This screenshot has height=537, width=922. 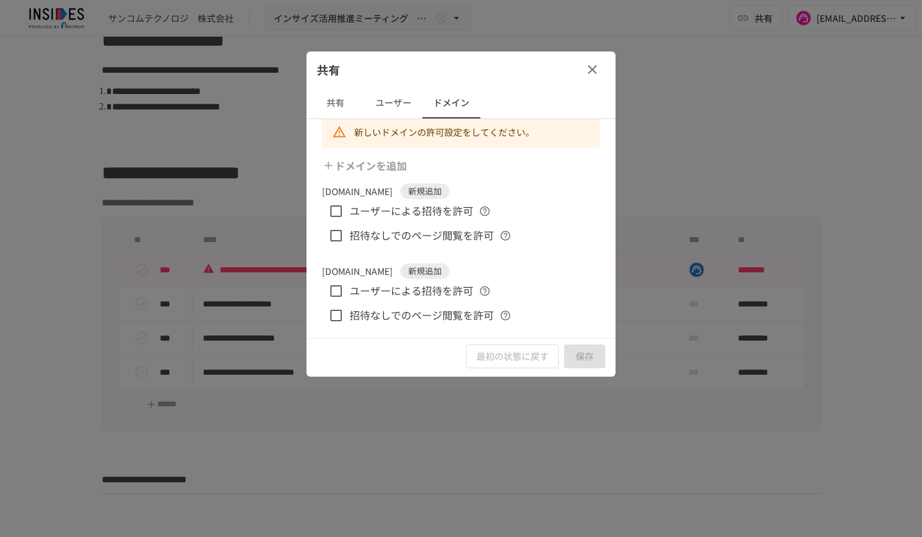 I want to click on button: 共有, so click(x=335, y=103).